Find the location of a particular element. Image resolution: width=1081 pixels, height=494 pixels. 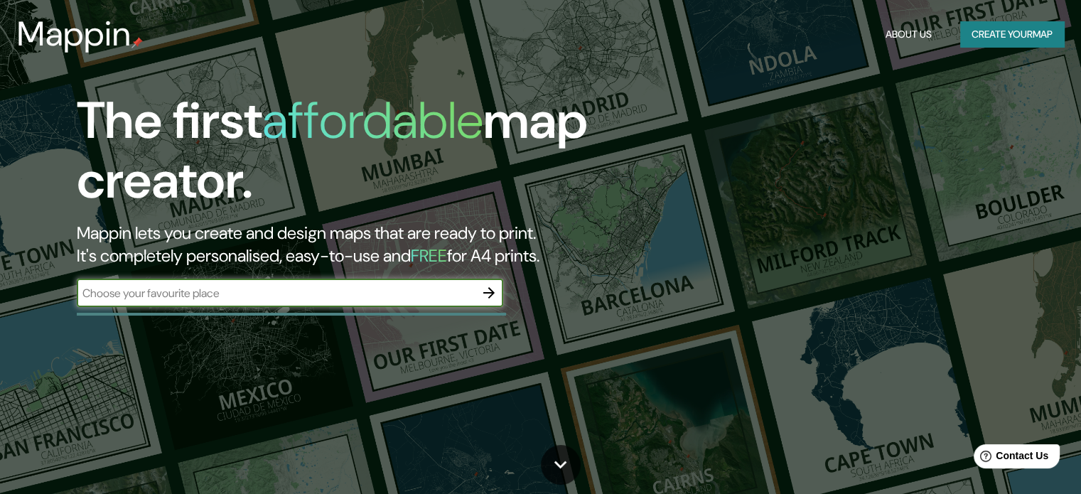

h1: The first map creator. is located at coordinates (347, 156).